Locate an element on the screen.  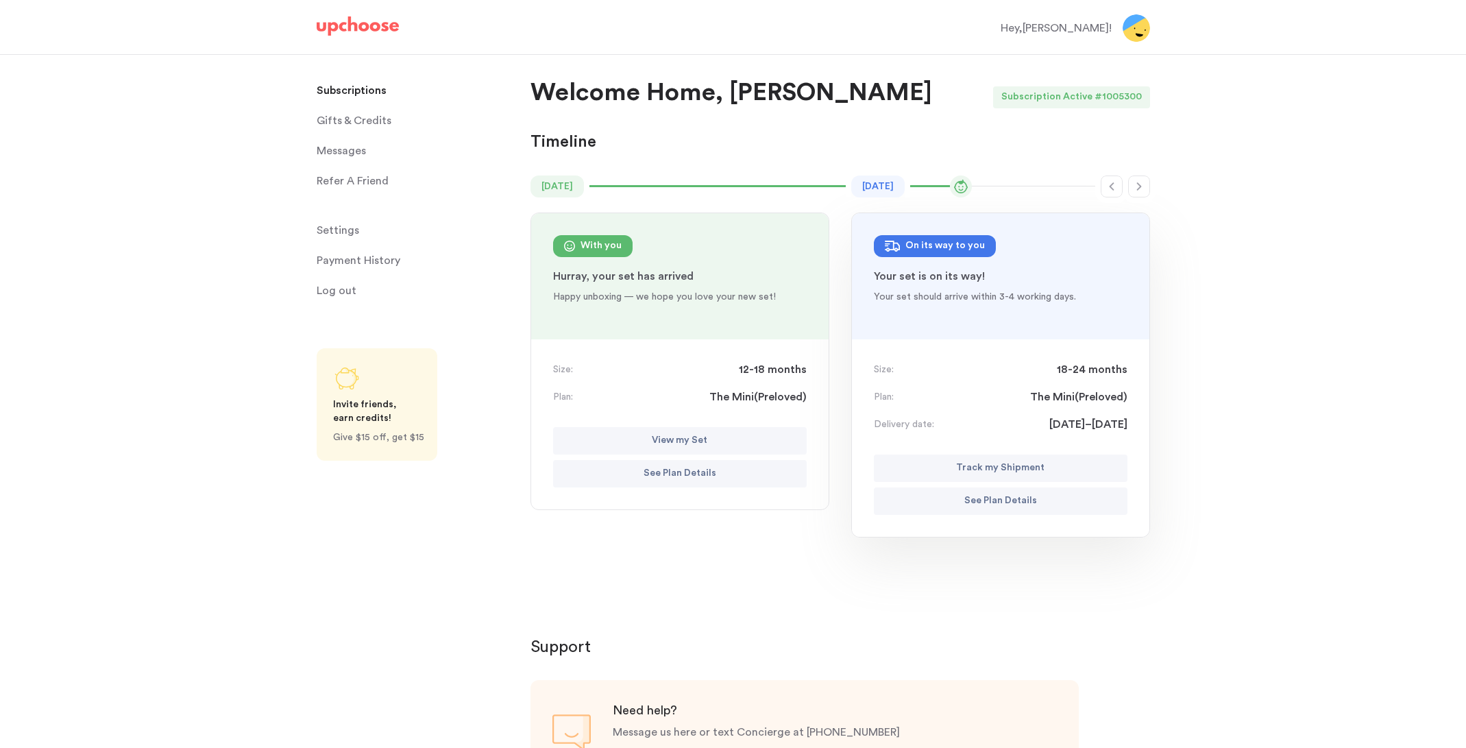
a: Subscriptions is located at coordinates (415, 90).